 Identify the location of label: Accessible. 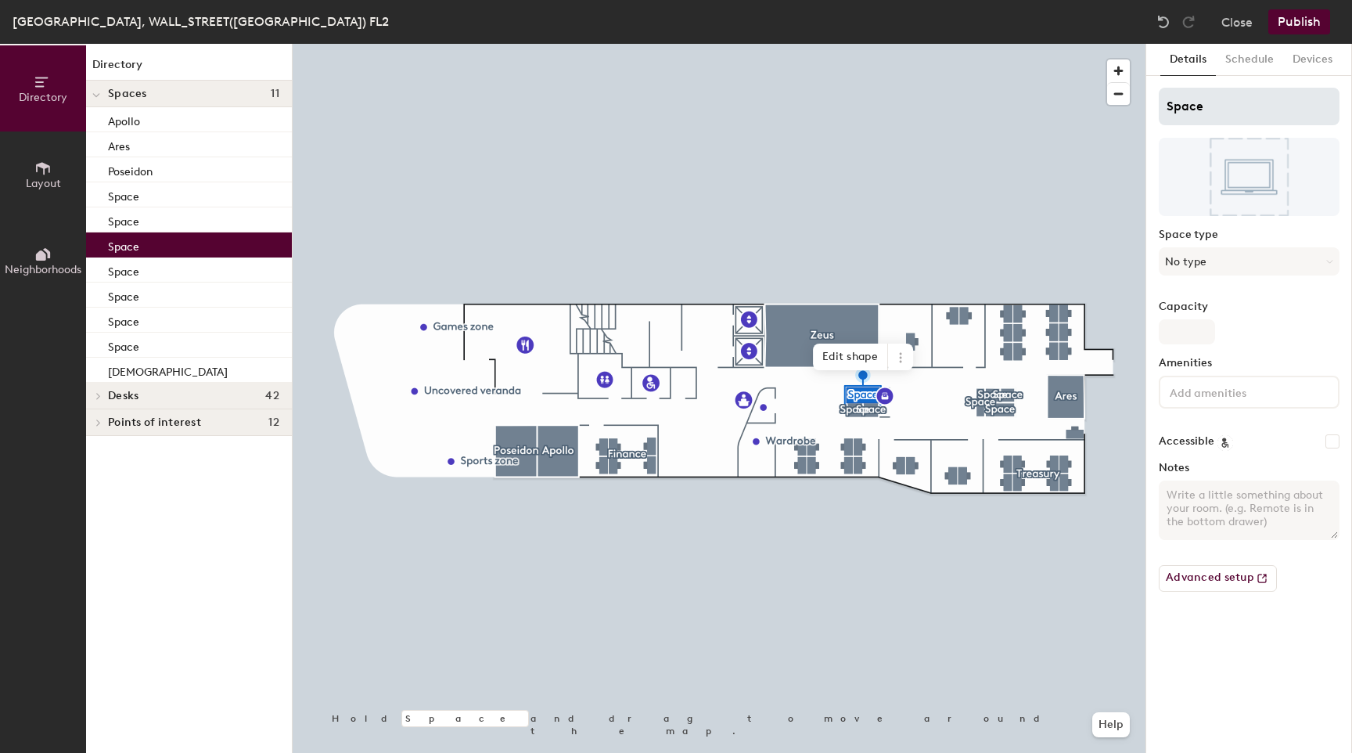
(1186, 441).